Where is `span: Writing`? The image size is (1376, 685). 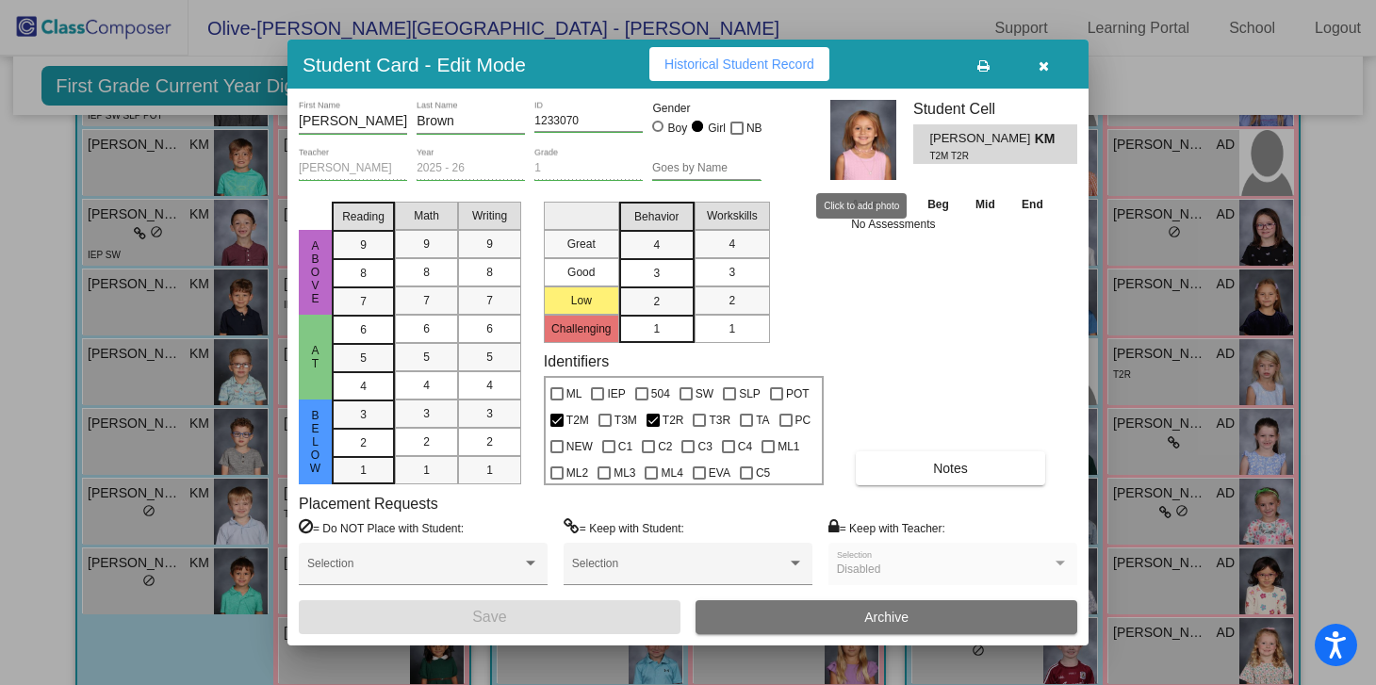 span: Writing is located at coordinates (489, 216).